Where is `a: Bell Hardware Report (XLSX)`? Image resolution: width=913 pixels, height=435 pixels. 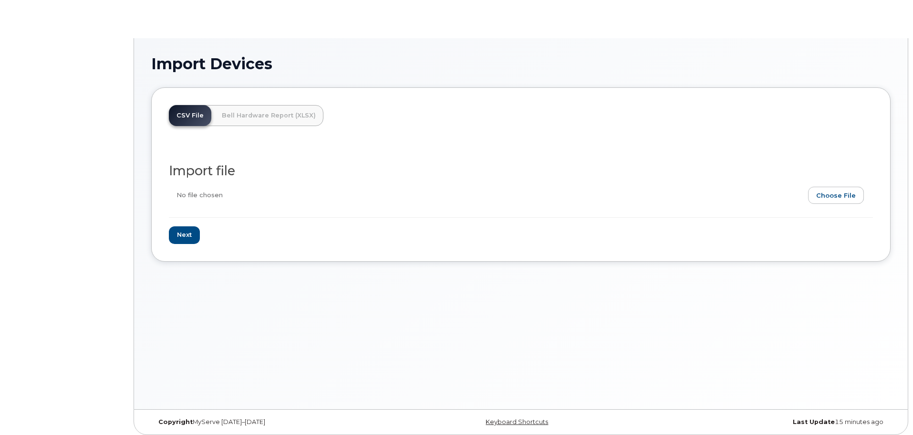
a: Bell Hardware Report (XLSX) is located at coordinates (269, 115).